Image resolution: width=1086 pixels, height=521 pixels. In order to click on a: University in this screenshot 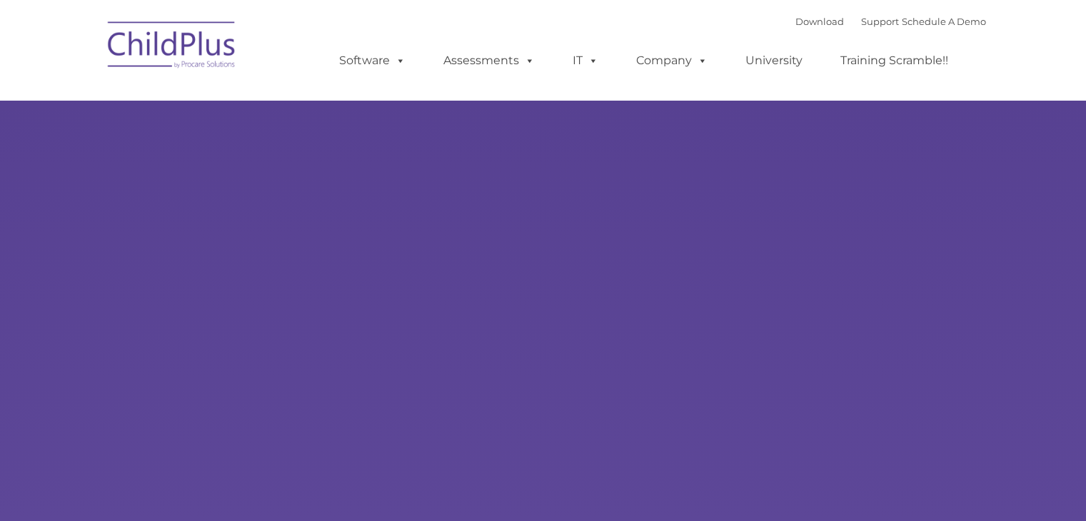, I will do `click(774, 61)`.